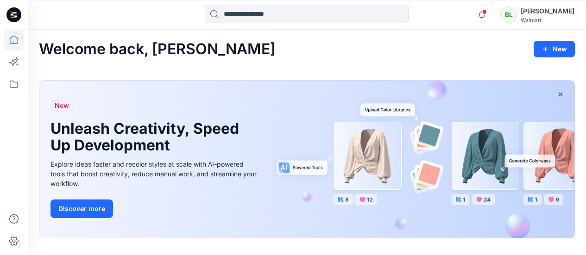  What do you see at coordinates (148, 137) in the screenshot?
I see `h1: Unleash Creativity, Speed Up Development` at bounding box center [148, 137].